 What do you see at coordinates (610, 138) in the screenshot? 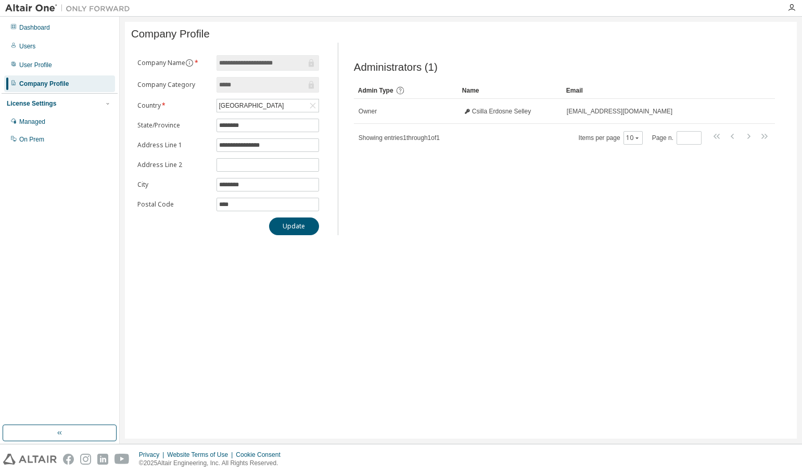
I see `span: Items per page` at bounding box center [610, 138].